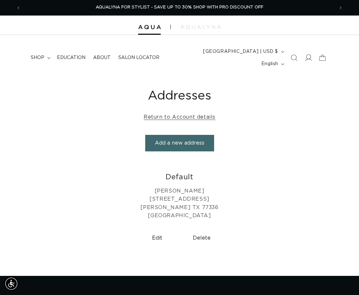 This screenshot has width=359, height=295. I want to click on a: Education, so click(71, 58).